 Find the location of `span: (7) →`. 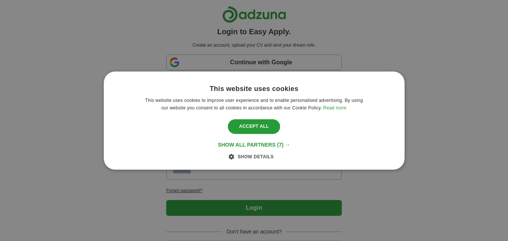

span: (7) → is located at coordinates (284, 145).